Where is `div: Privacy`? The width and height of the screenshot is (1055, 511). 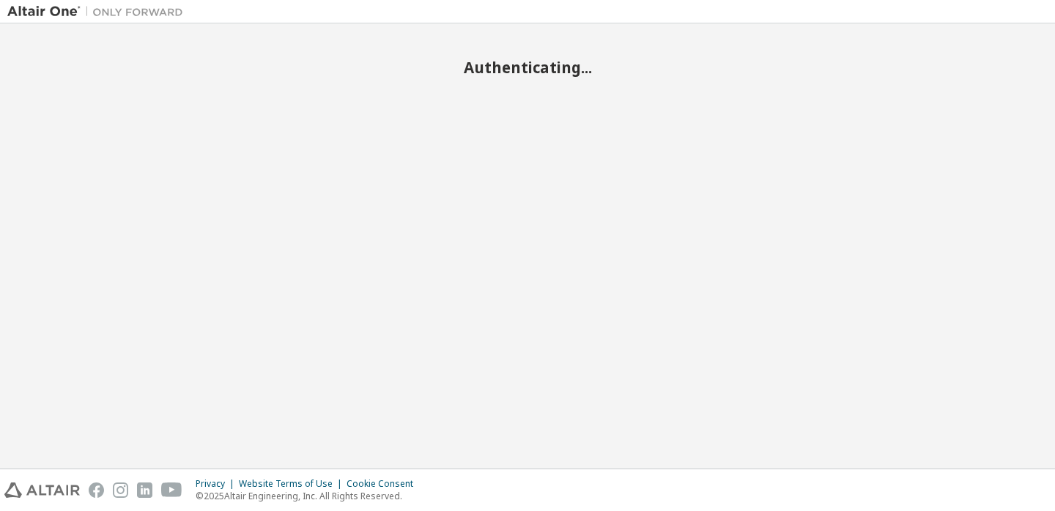
div: Privacy is located at coordinates (217, 484).